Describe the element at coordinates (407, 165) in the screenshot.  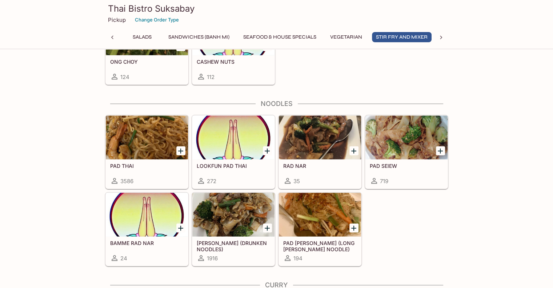
I see `h5: PAD SEIEW` at that location.